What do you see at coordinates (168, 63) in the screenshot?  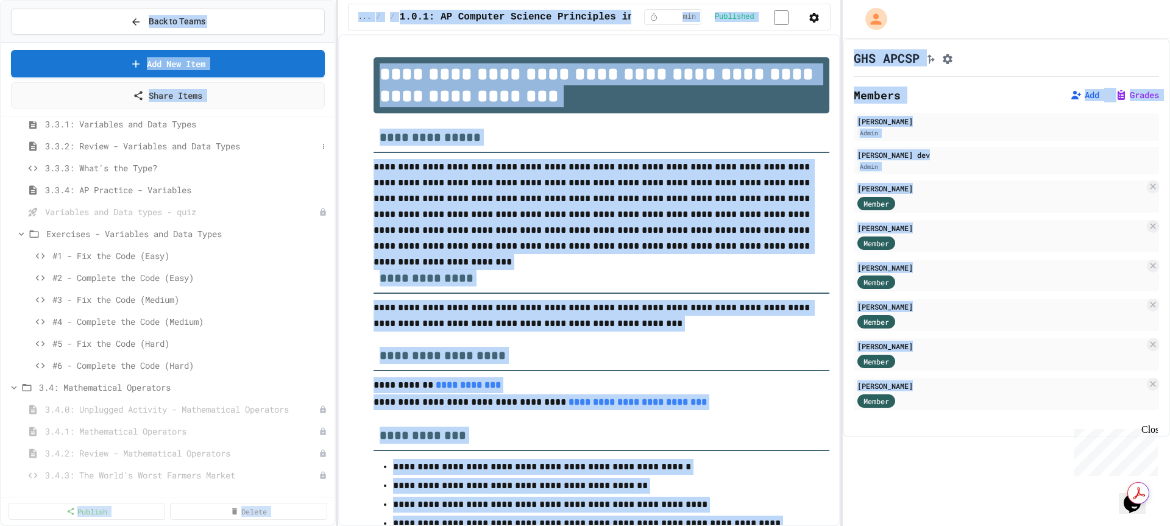 I see `a: Add New Item` at bounding box center [168, 63].